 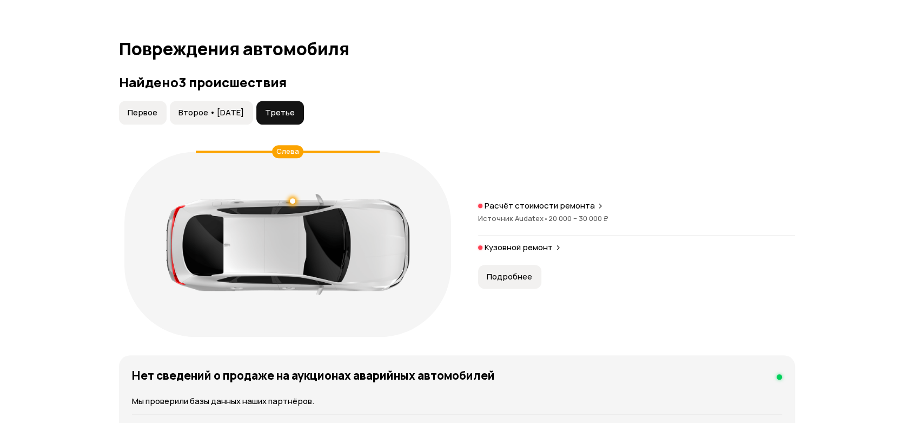 I want to click on button: Первое, so click(x=143, y=113).